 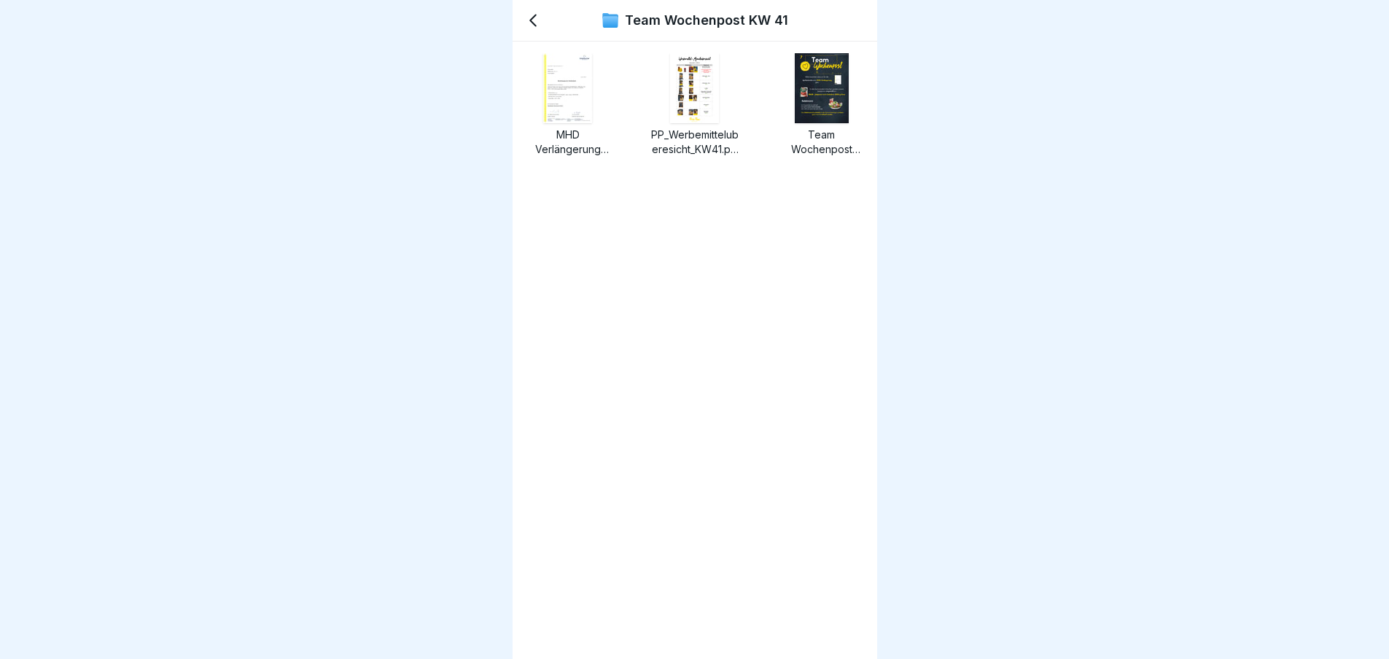 What do you see at coordinates (822, 142) in the screenshot?
I see `p: Team Wochenpost KW41.pdf` at bounding box center [822, 142].